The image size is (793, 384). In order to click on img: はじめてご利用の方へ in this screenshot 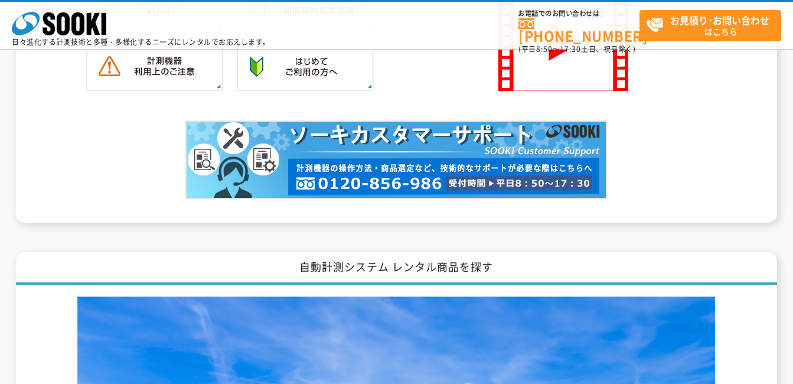, I will do `click(305, 67)`.